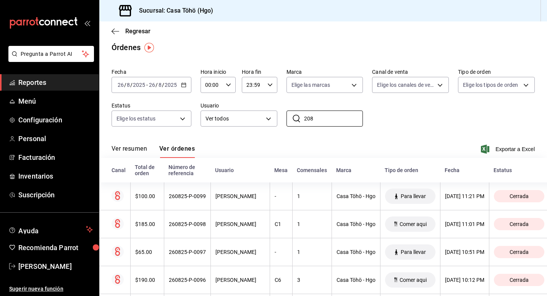  I want to click on button: Ver órdenes, so click(177, 151).